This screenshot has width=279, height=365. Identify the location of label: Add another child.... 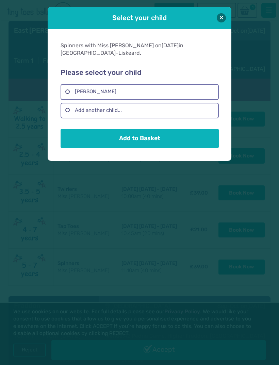
(140, 111).